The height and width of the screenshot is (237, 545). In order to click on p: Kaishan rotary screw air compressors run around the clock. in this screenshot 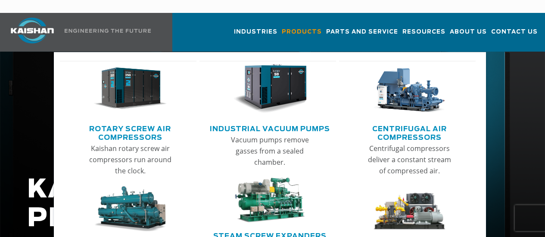, I will do `click(131, 160)`.